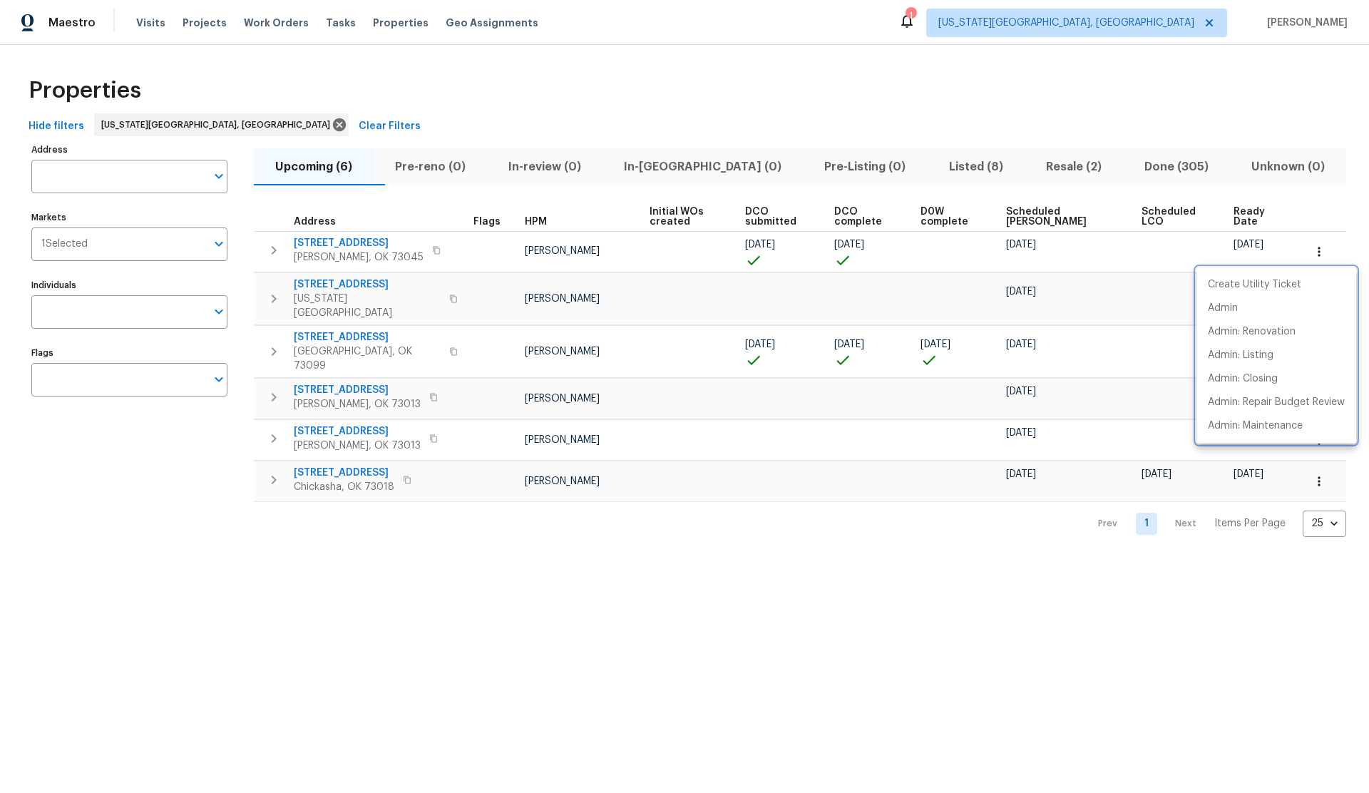 The height and width of the screenshot is (793, 1369). Describe the element at coordinates (1241, 355) in the screenshot. I see `p: Admin: Listing` at that location.